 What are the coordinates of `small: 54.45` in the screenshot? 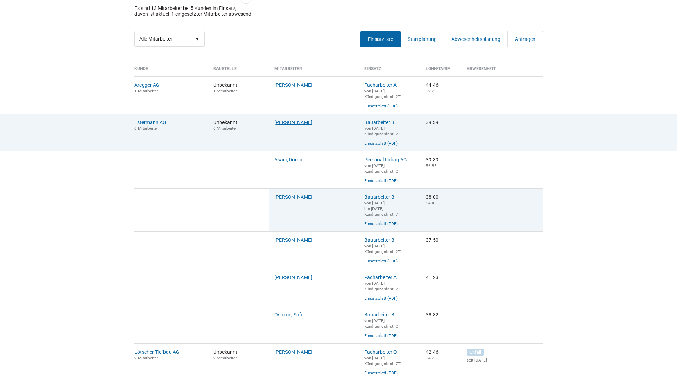 It's located at (431, 203).